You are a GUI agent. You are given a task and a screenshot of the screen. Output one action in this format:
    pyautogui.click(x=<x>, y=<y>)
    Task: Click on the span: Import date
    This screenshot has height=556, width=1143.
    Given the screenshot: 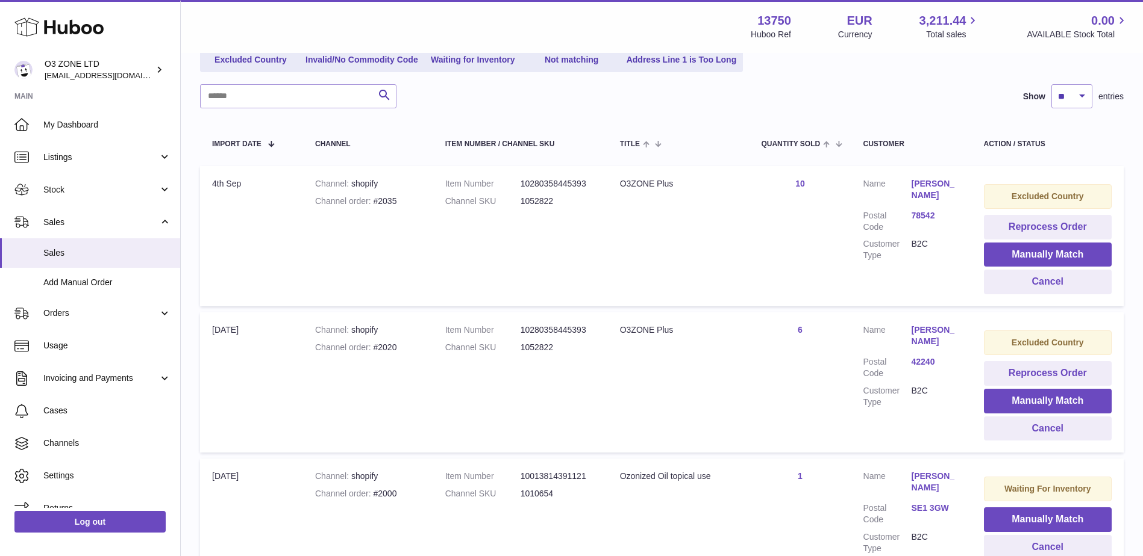 What is the action you would take?
    pyautogui.click(x=237, y=144)
    